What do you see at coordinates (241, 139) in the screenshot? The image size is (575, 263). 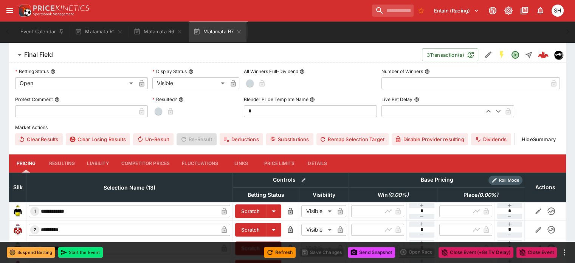 I see `button: Deductions` at bounding box center [241, 139].